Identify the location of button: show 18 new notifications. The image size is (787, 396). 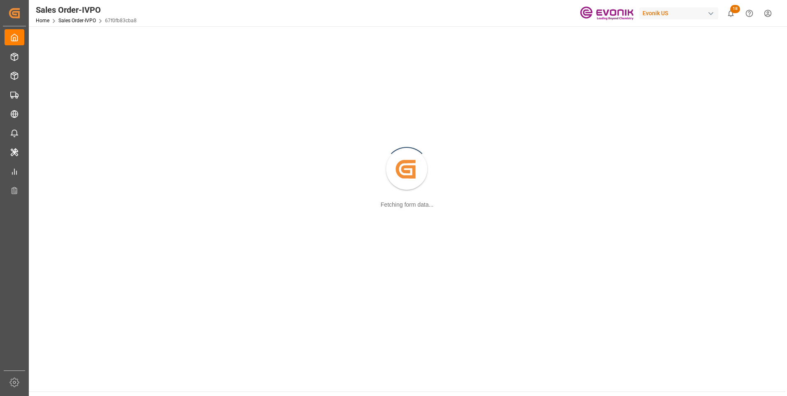
(731, 13).